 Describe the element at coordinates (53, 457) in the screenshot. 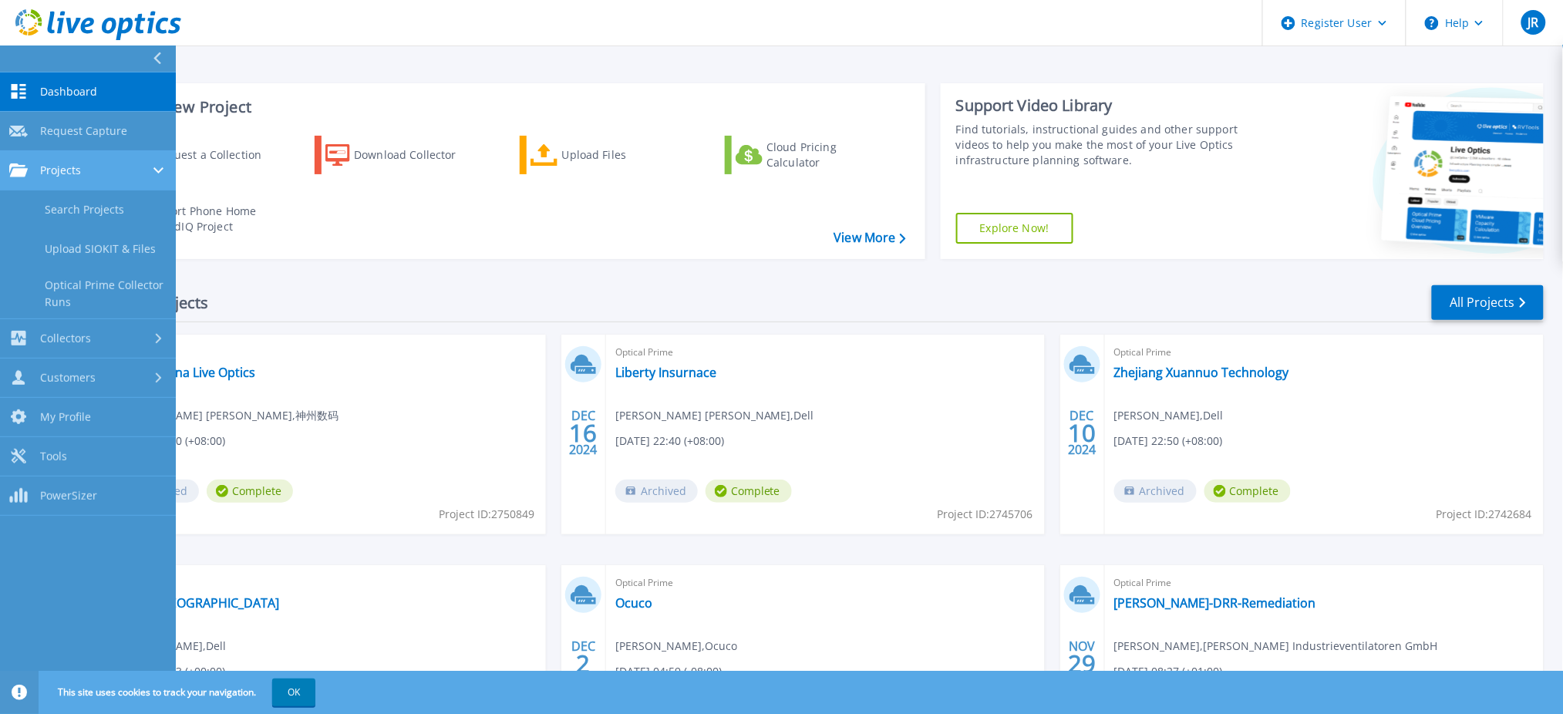

I see `span: Tools` at that location.